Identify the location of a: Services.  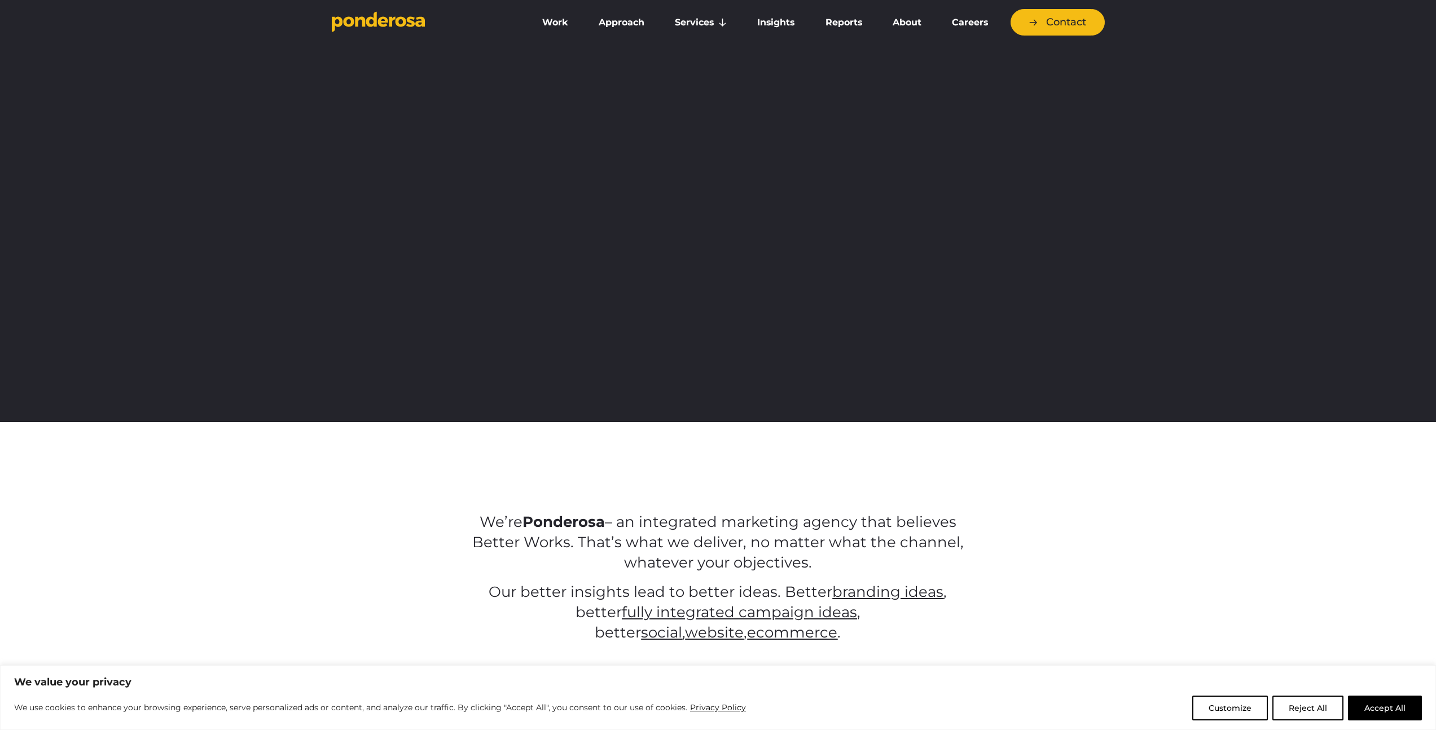
(701, 23).